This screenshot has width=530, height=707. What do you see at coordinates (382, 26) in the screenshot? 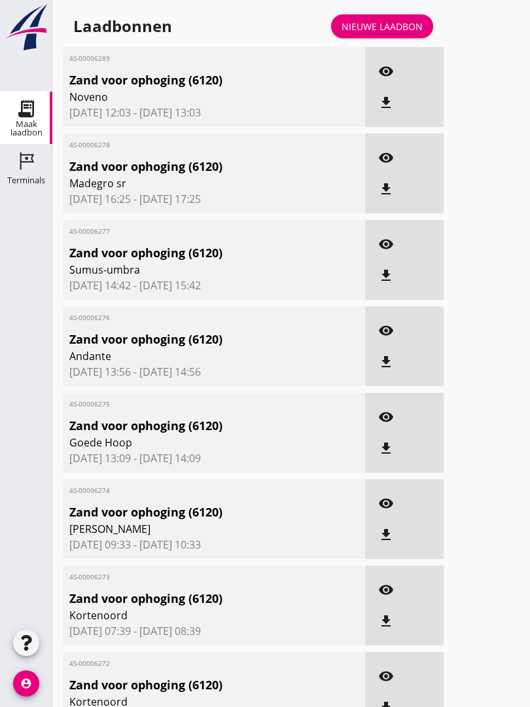
I see `a: Nieuwe laadbon` at bounding box center [382, 26].